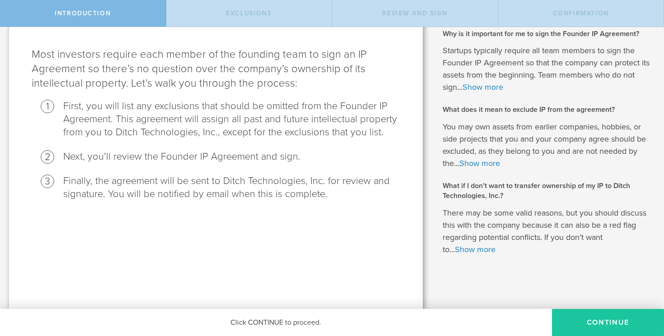 The height and width of the screenshot is (336, 664). What do you see at coordinates (546, 34) in the screenshot?
I see `h2: Why is it important for me to sign the Founder IP Agreement?` at bounding box center [546, 34].